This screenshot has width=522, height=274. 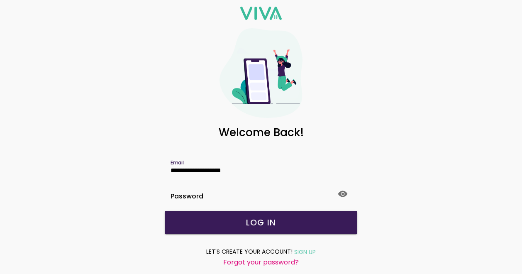 What do you see at coordinates (305, 252) in the screenshot?
I see `ion-text: SIGN UP` at bounding box center [305, 252].